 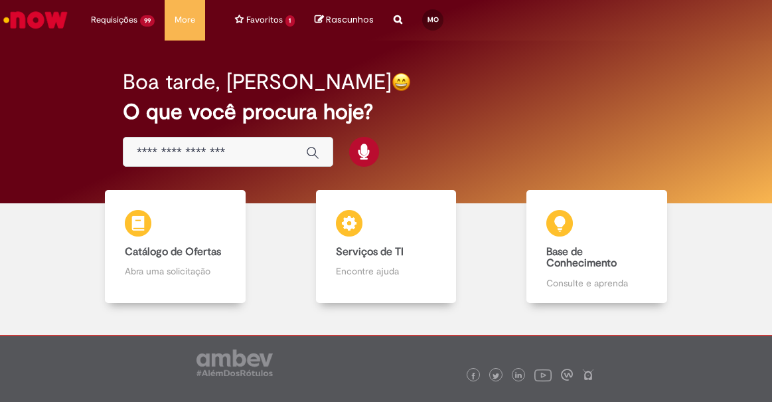 I want to click on img: logo_footer_workplace.png, so click(x=567, y=374).